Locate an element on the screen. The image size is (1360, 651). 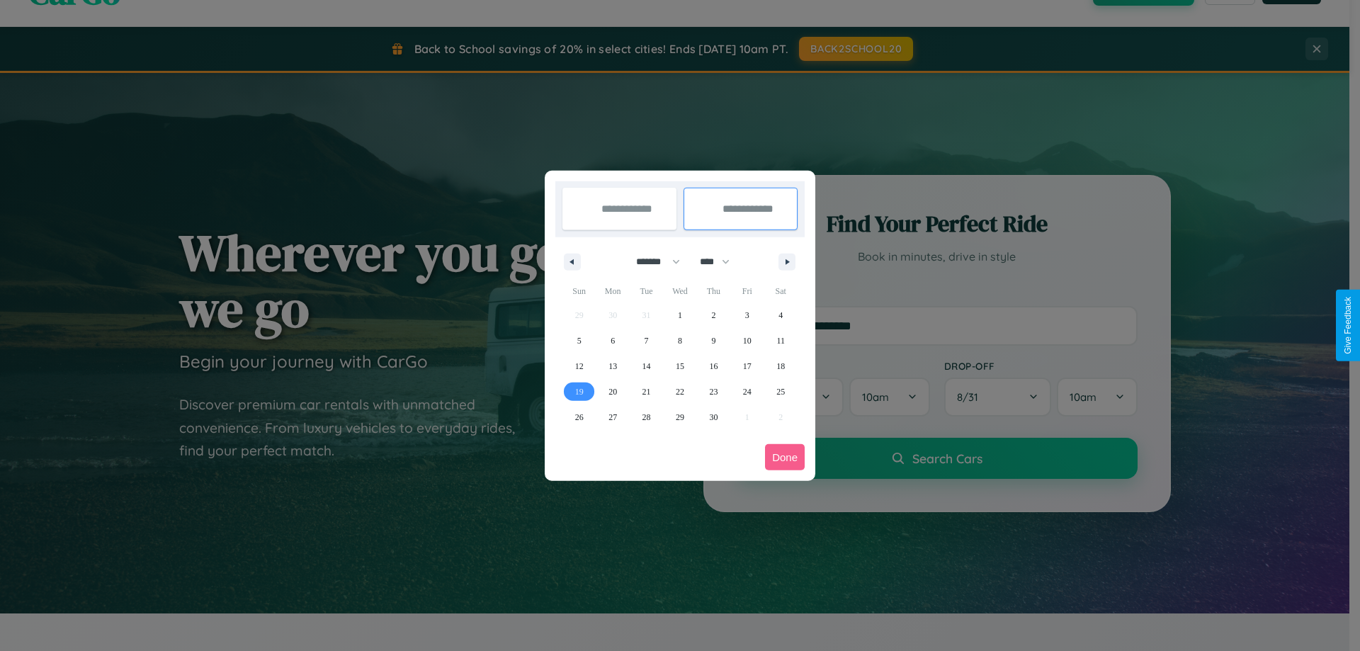
span: 6 is located at coordinates (613, 341).